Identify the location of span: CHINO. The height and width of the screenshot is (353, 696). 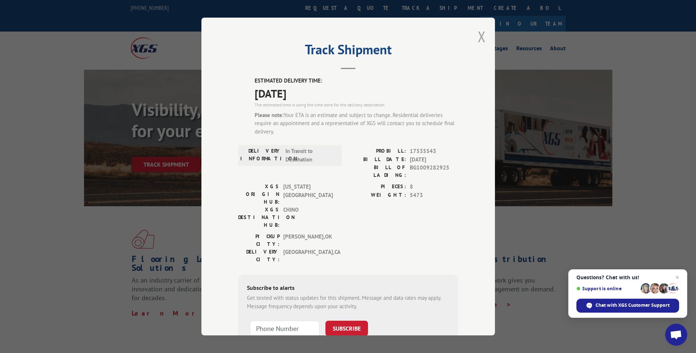
(308, 217).